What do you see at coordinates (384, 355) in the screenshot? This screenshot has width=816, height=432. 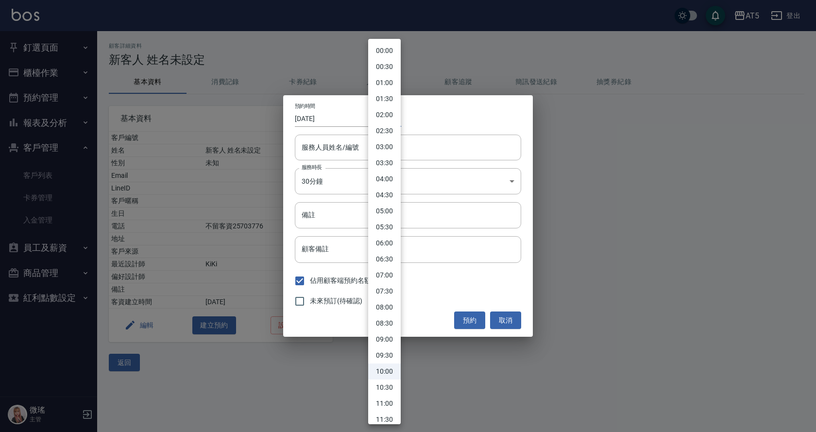 I see `li: 09:30` at bounding box center [384, 355].